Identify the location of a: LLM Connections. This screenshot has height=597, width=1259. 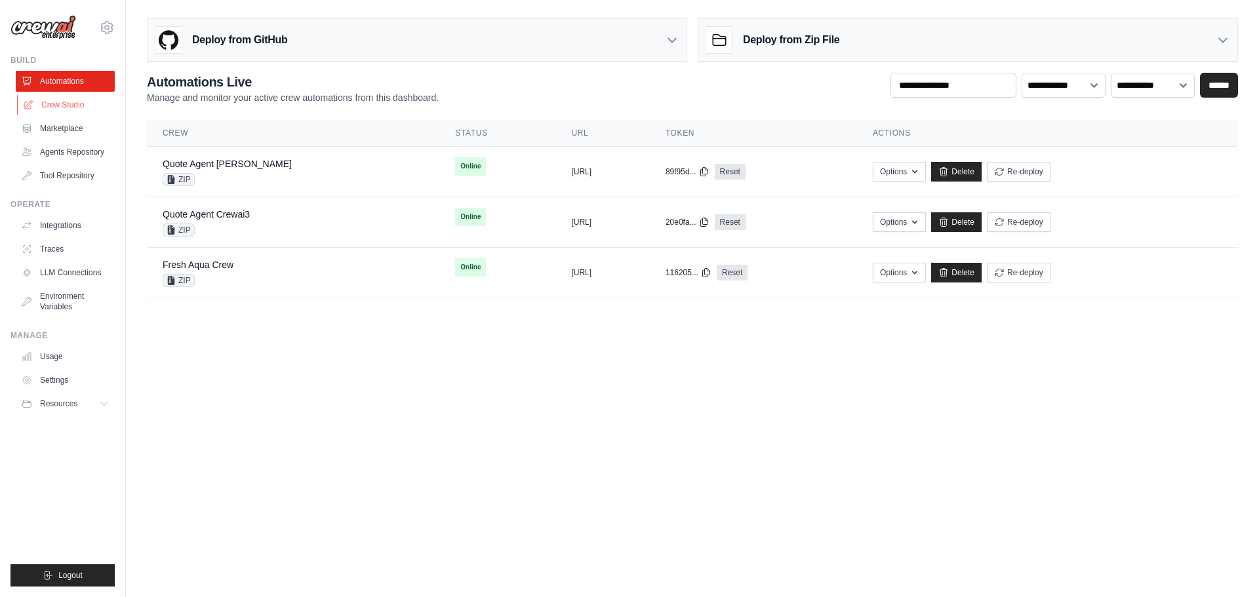
(65, 273).